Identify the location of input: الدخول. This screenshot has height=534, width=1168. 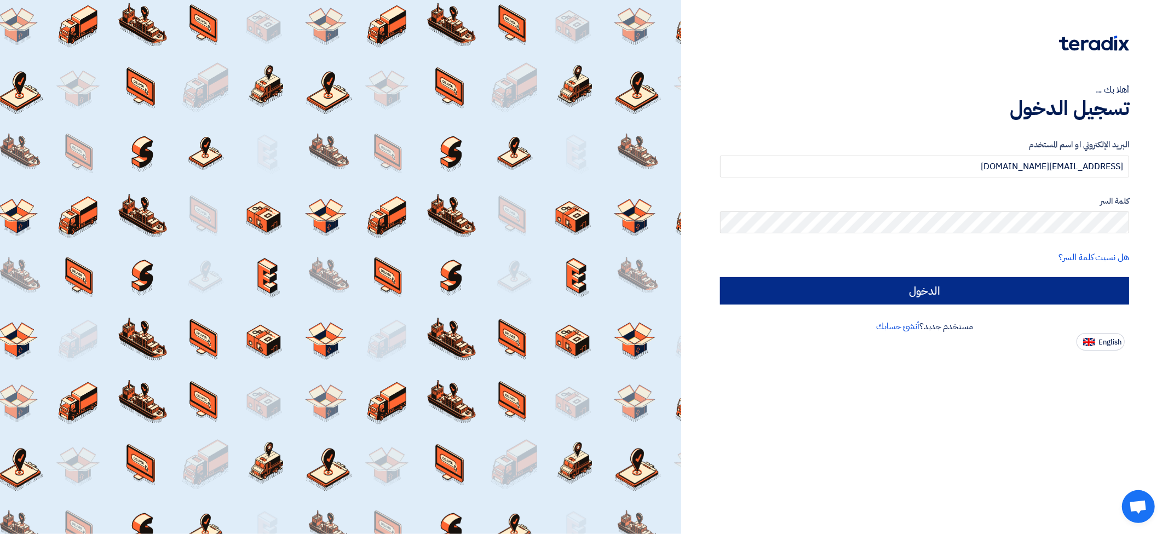
(924, 291).